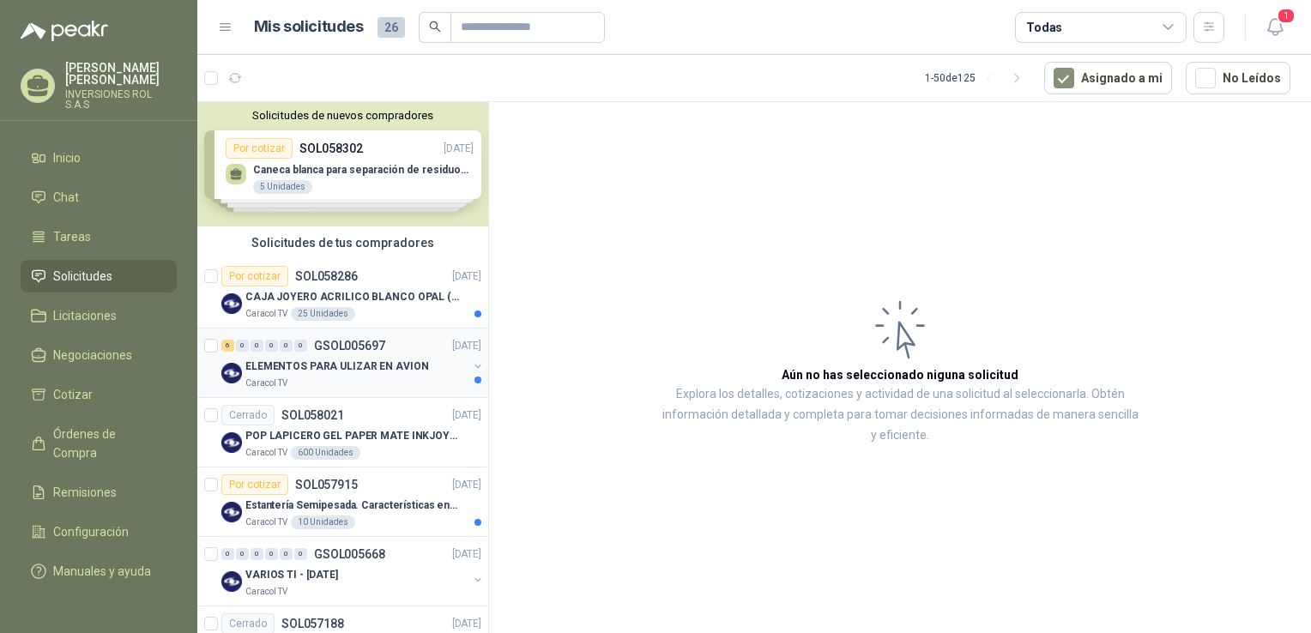 The height and width of the screenshot is (633, 1311). Describe the element at coordinates (99, 316) in the screenshot. I see `a: Licitaciones` at that location.